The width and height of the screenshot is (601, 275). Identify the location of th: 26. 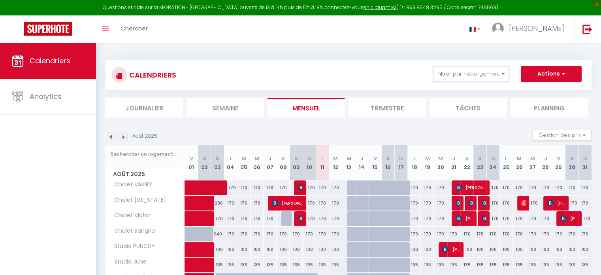
(519, 162).